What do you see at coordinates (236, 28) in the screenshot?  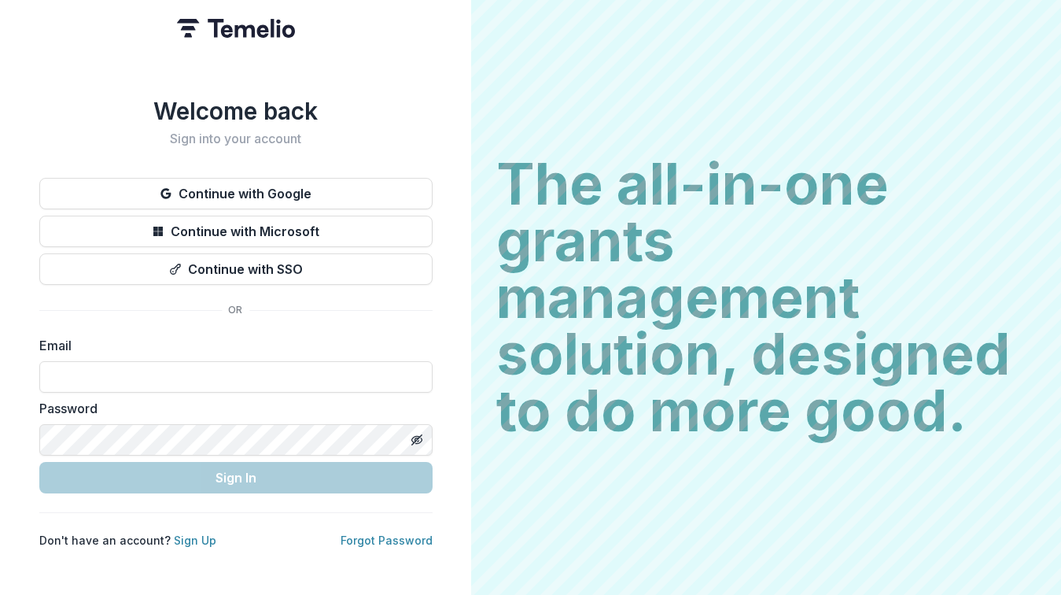 I see `img: Temelio` at bounding box center [236, 28].